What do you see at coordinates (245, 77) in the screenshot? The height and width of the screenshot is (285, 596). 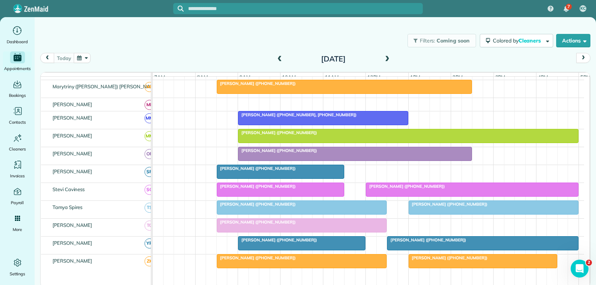 I see `span: 9am` at bounding box center [245, 77].